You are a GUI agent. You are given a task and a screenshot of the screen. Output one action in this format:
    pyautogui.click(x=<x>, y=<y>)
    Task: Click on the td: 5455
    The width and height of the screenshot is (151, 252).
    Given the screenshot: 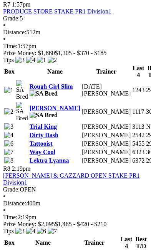 What is the action you would take?
    pyautogui.click(x=139, y=144)
    